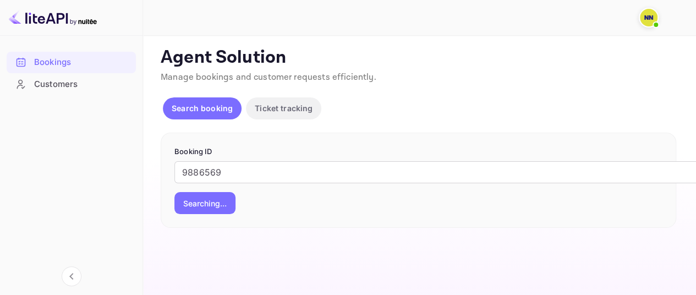 This screenshot has width=696, height=295. Describe the element at coordinates (418, 152) in the screenshot. I see `p: Booking ID` at that location.